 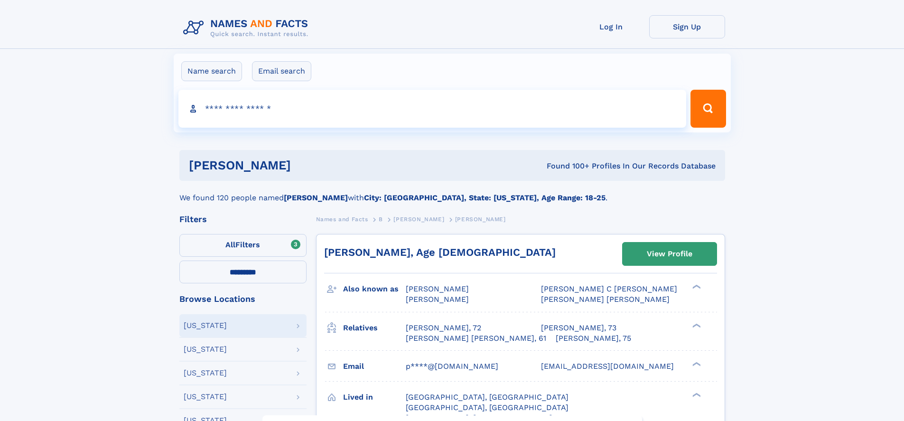 I want to click on input: search input, so click(x=432, y=109).